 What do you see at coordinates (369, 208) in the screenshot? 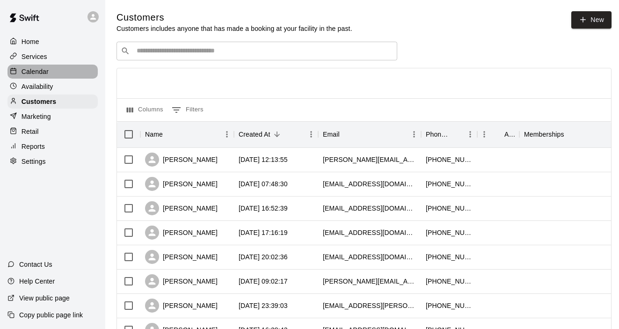
I see `div: kiparkusc@yahoo.com` at bounding box center [369, 208].